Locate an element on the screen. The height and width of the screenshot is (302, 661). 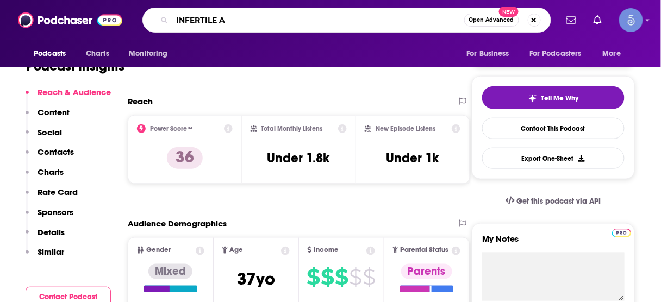
h2: Audience Demographics is located at coordinates (177, 224).